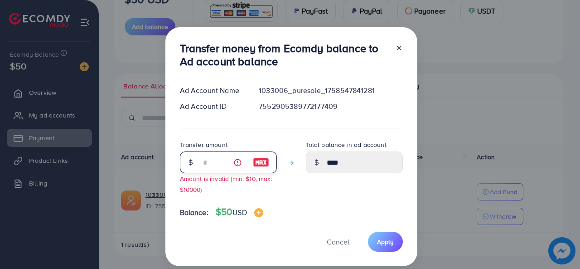 The image size is (580, 269). What do you see at coordinates (346, 145) in the screenshot?
I see `label: Total balance in ad account` at bounding box center [346, 145].